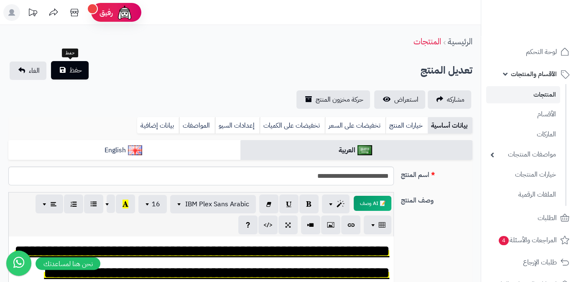 The width and height of the screenshot is (579, 282). Describe the element at coordinates (339, 99) in the screenshot. I see `span: حركة مخزون المنتج` at that location.